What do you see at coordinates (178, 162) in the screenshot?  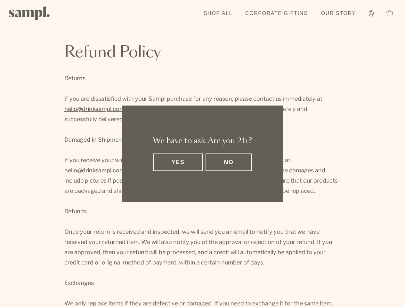 I see `button: Yes` at bounding box center [178, 162].